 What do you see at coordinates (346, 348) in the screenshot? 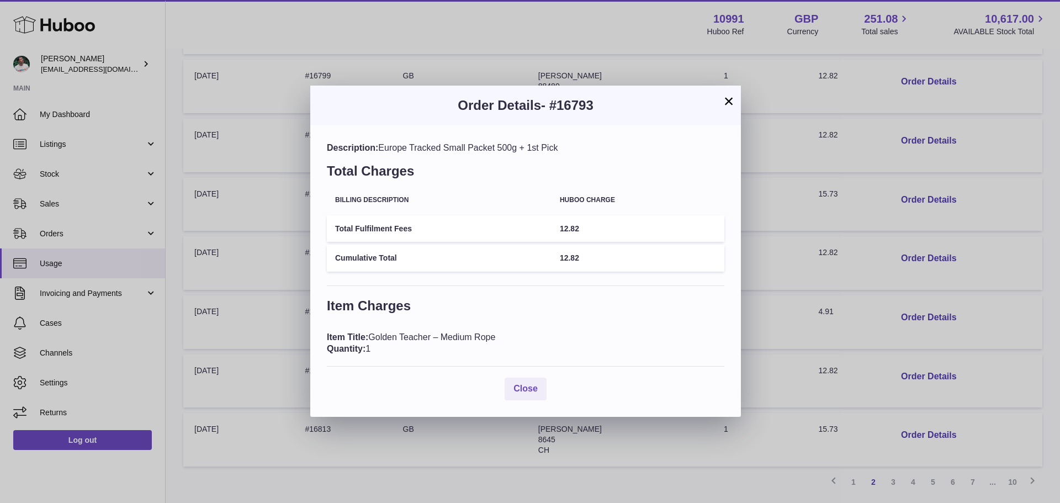
I see `span: Quantity:` at bounding box center [346, 348].